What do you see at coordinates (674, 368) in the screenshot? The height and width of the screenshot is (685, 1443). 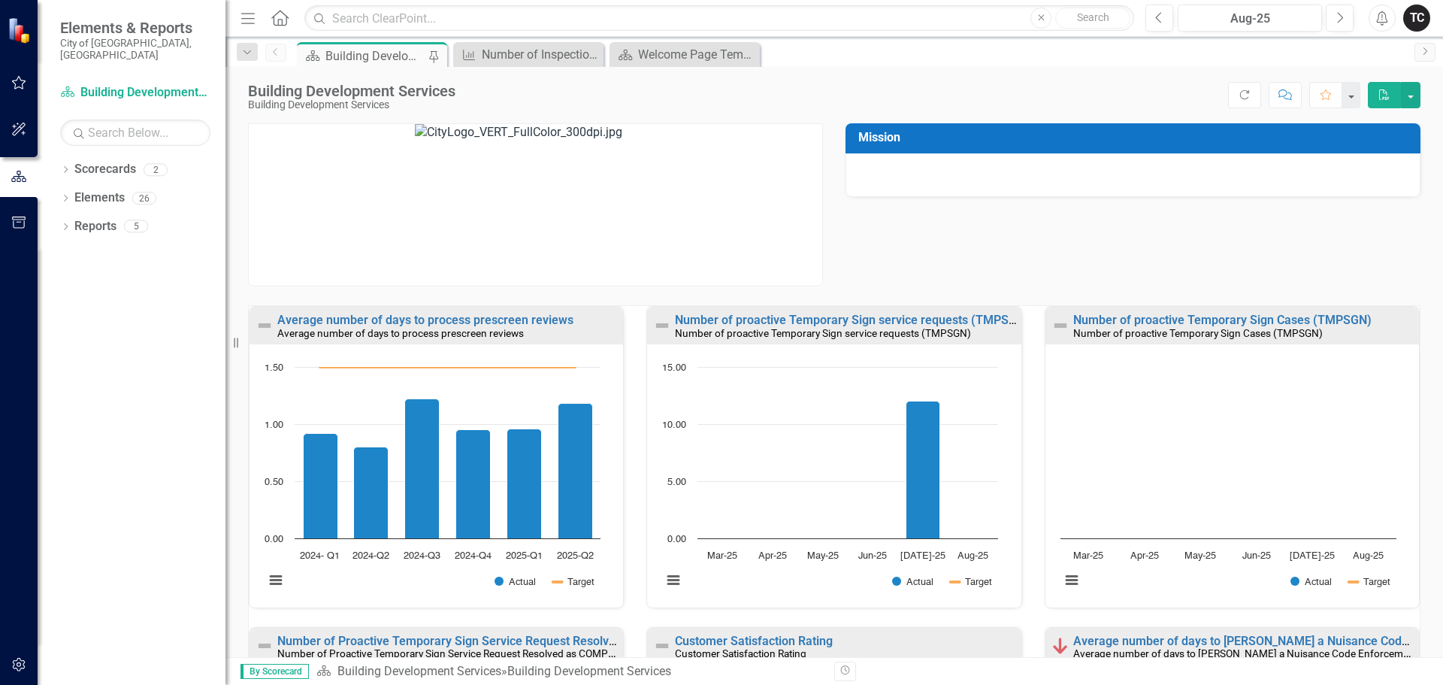 I see `text: 15.00` at bounding box center [674, 368].